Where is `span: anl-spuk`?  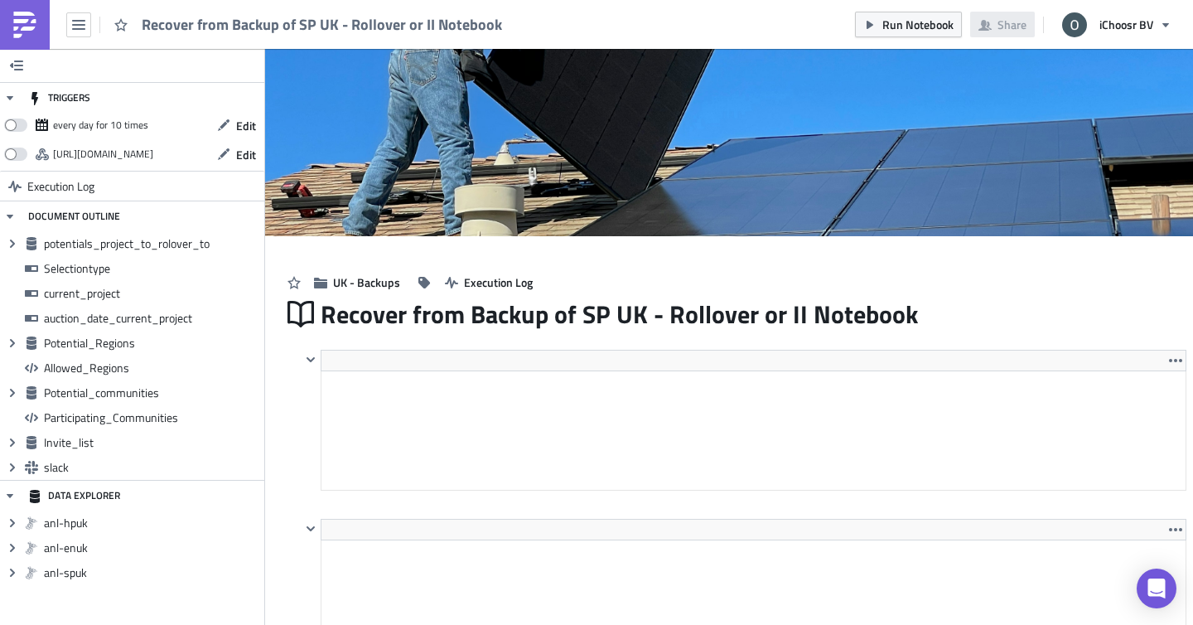 span: anl-spuk is located at coordinates (152, 572).